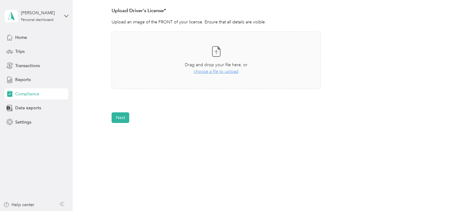 The height and width of the screenshot is (211, 467). I want to click on span: Settings, so click(23, 122).